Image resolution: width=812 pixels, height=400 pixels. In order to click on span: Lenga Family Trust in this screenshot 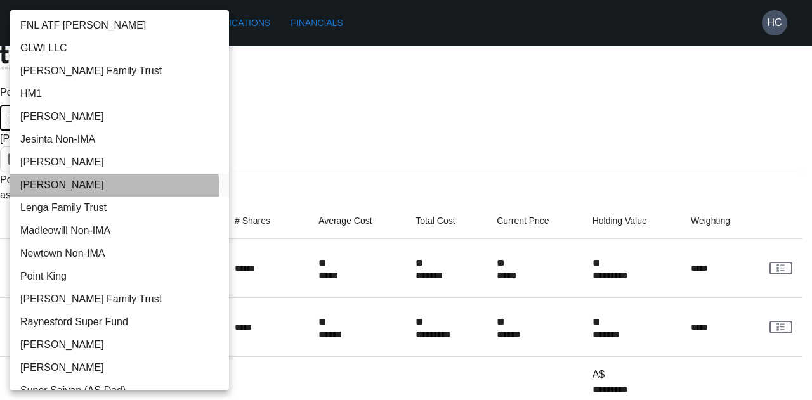, I will do `click(119, 208)`.